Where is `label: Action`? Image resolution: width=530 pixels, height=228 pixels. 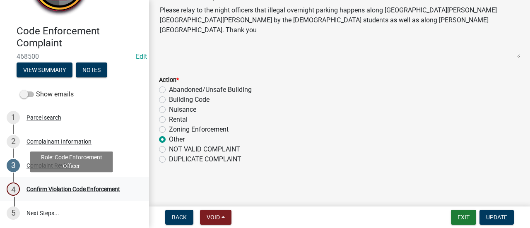 label: Action is located at coordinates (169, 80).